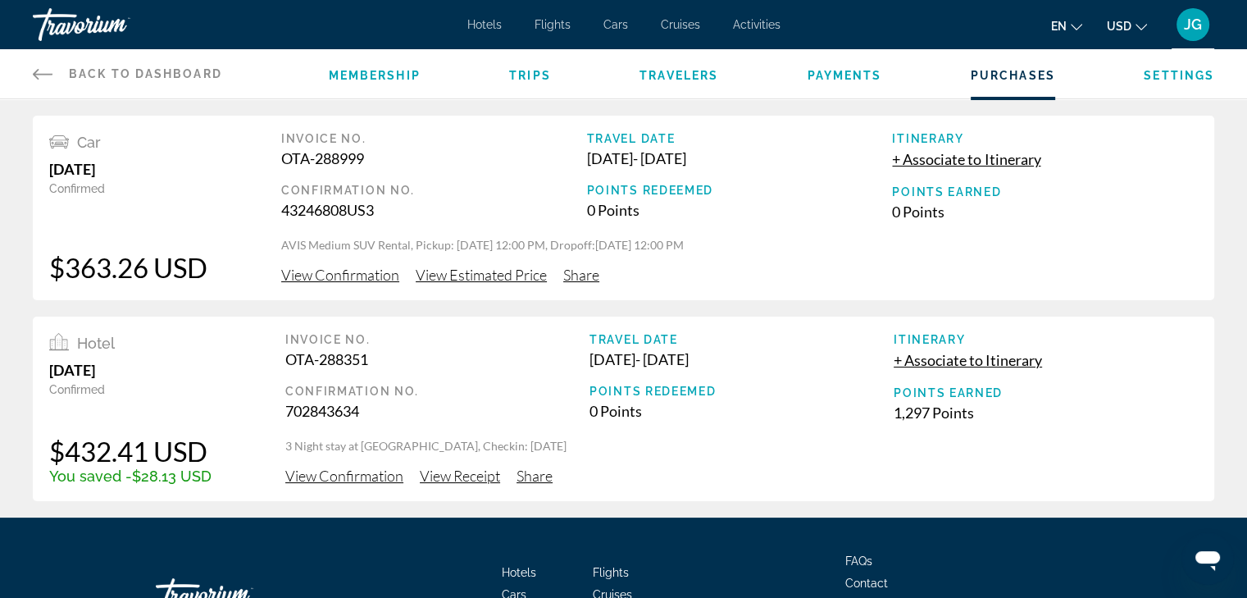  I want to click on span: Purchases, so click(1013, 75).